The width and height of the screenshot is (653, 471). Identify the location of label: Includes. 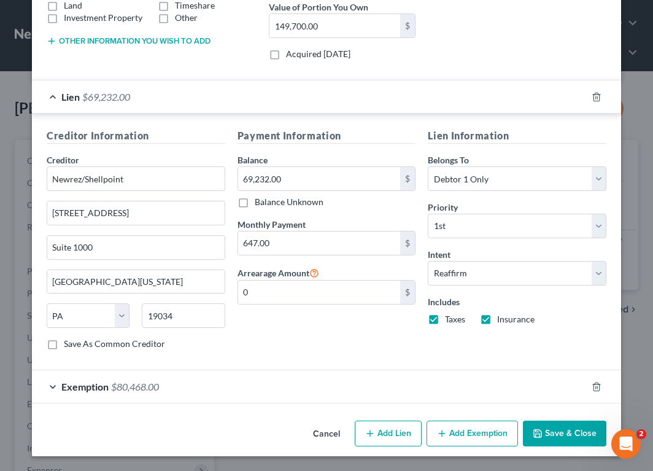
(517, 301).